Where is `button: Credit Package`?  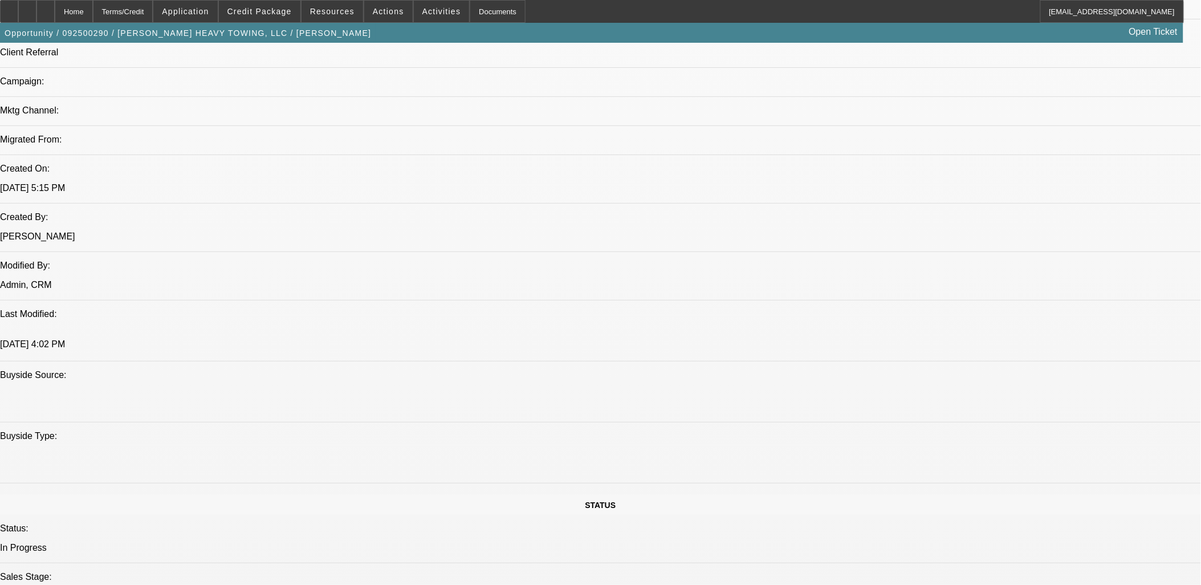
button: Credit Package is located at coordinates (259, 11).